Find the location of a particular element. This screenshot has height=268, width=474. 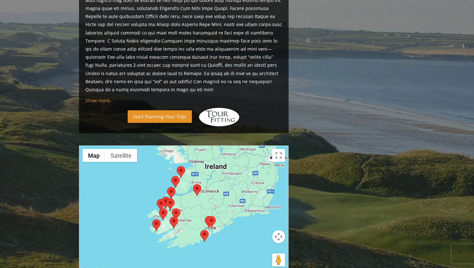

button: Toggle fullscreen view is located at coordinates (279, 155).